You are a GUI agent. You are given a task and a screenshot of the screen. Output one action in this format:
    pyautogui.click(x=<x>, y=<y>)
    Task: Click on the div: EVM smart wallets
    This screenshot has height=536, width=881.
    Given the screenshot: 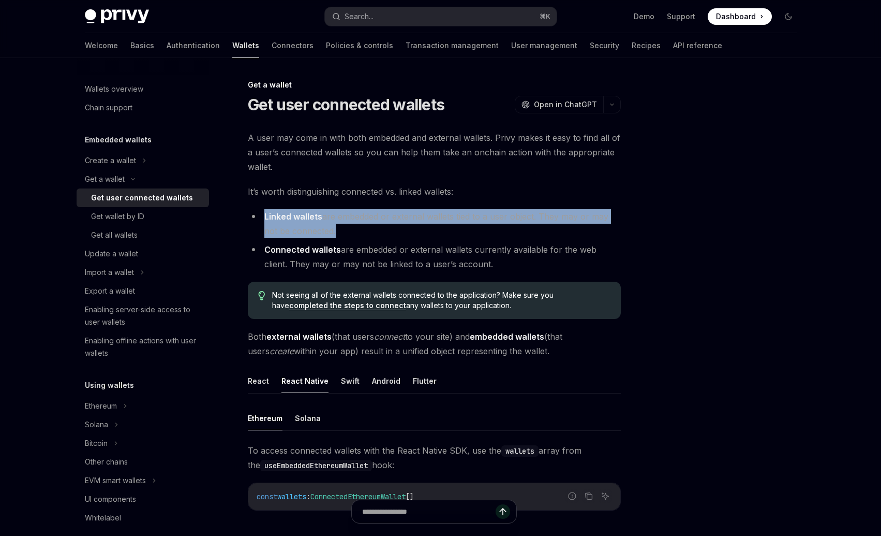 What is the action you would take?
    pyautogui.click(x=115, y=480)
    